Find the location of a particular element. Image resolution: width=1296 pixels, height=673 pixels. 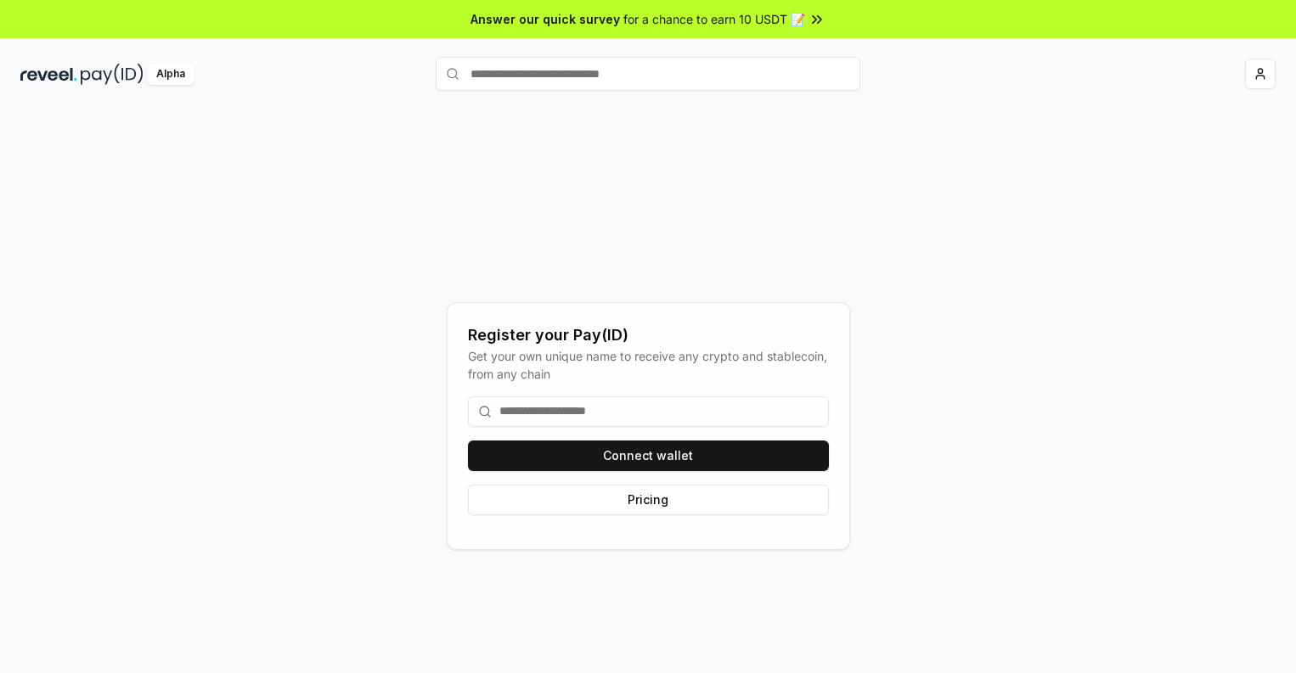

span: Answer our quick survey is located at coordinates (545, 19).